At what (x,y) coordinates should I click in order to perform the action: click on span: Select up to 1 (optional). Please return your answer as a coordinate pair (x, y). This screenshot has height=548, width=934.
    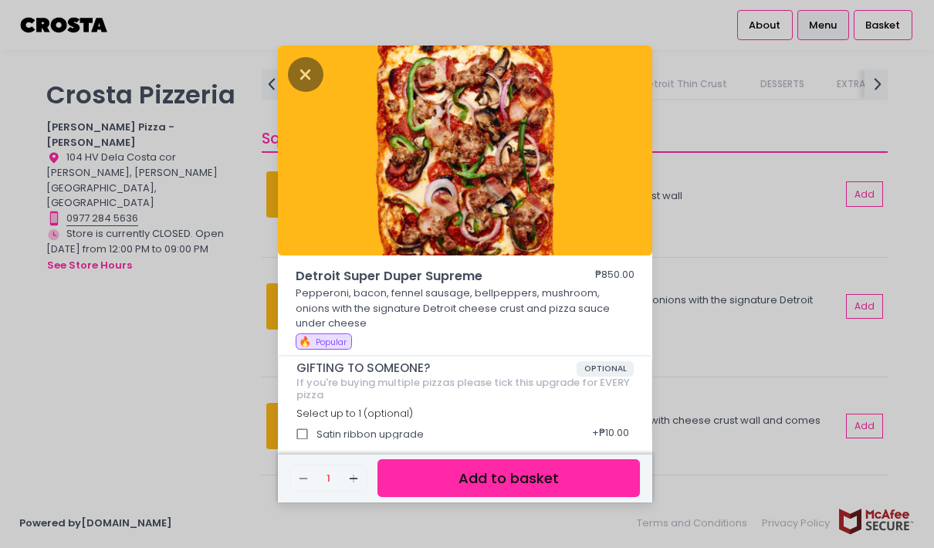
    Looking at the image, I should click on (354, 413).